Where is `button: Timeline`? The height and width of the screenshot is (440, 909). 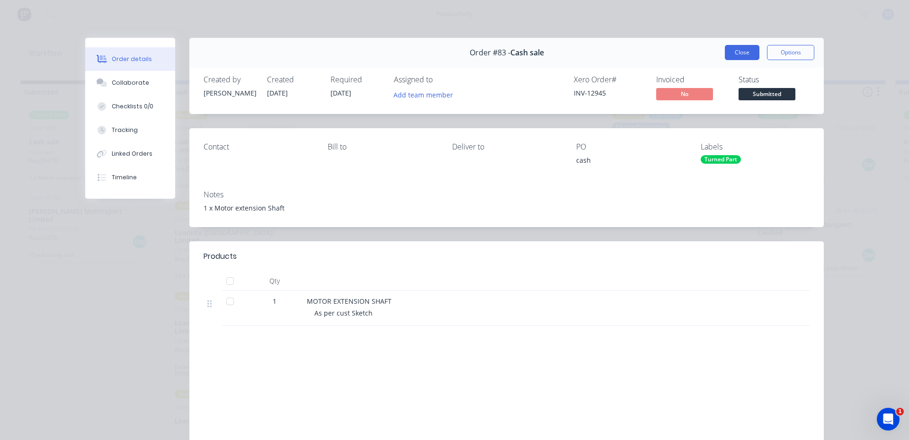 button: Timeline is located at coordinates (130, 177).